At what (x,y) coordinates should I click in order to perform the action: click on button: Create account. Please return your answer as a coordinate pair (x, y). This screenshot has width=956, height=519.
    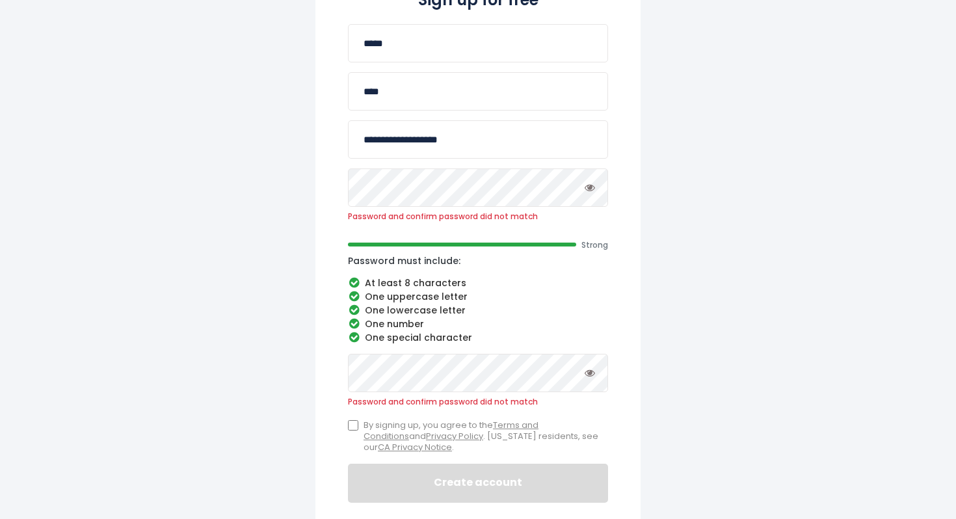
    Looking at the image, I should click on (478, 483).